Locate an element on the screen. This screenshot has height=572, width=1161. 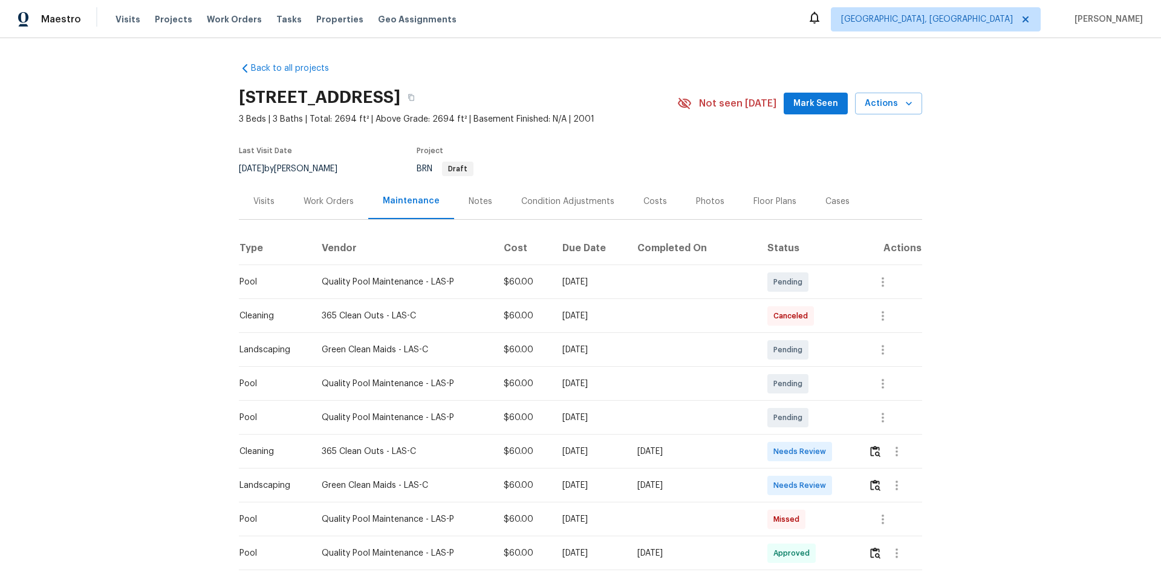
span: Project is located at coordinates (430, 151).